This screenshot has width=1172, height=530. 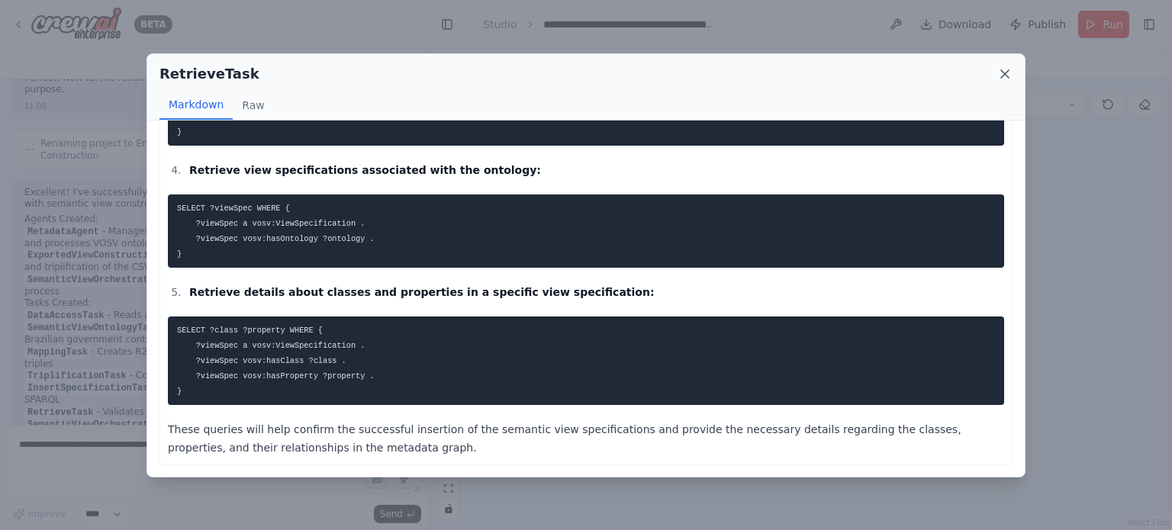 I want to click on h2: RetrieveTask, so click(x=209, y=74).